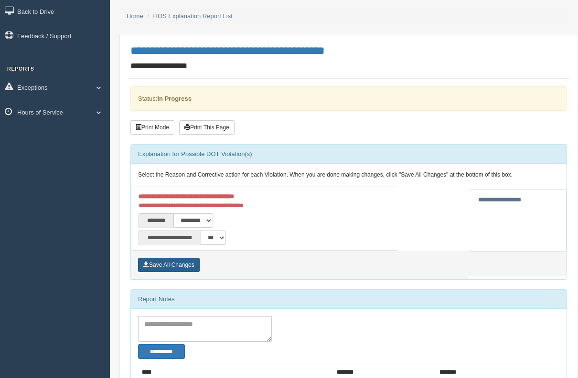 This screenshot has height=378, width=578. Describe the element at coordinates (152, 128) in the screenshot. I see `button: Print Mode` at that location.